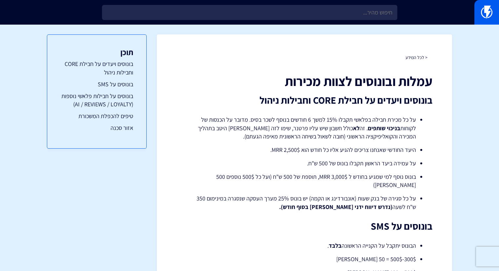 This screenshot has height=271, width=499. What do you see at coordinates (335, 245) in the screenshot?
I see `strong: בלבד` at bounding box center [335, 245].